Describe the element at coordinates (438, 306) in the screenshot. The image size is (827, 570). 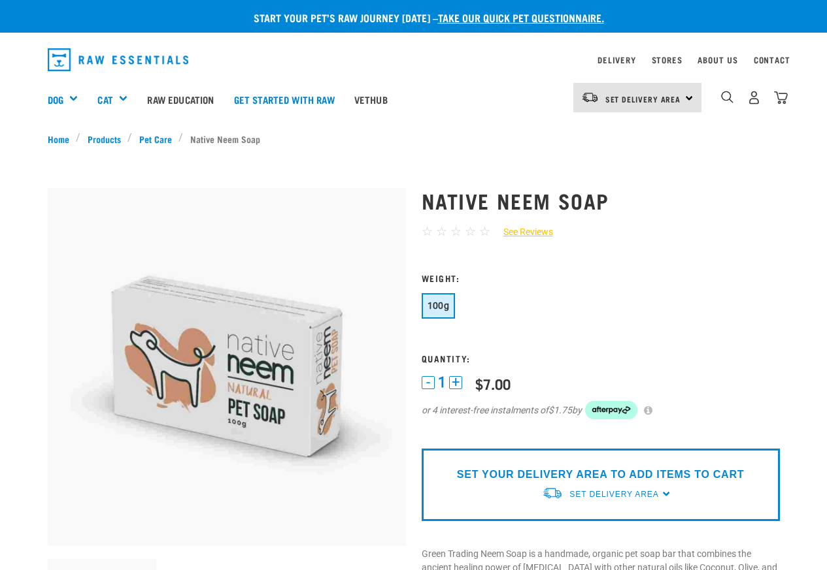
I see `span: 100g` at that location.